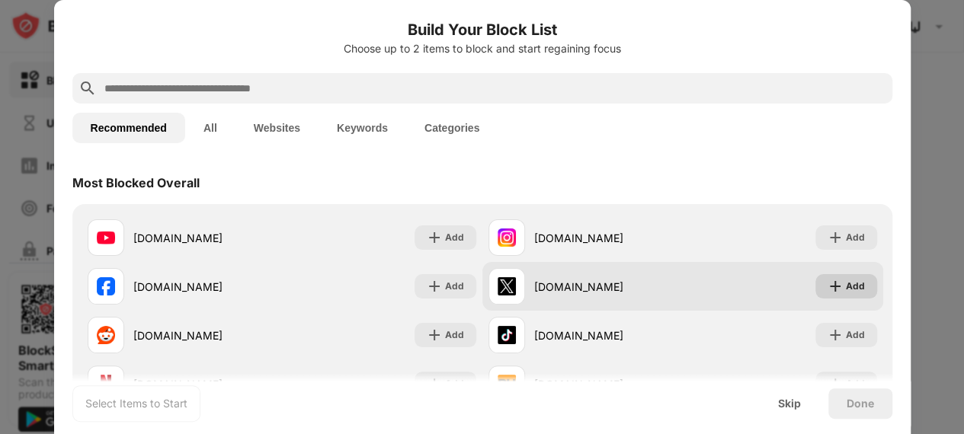 The image size is (964, 434). Describe the element at coordinates (277, 128) in the screenshot. I see `button: Websites` at that location.